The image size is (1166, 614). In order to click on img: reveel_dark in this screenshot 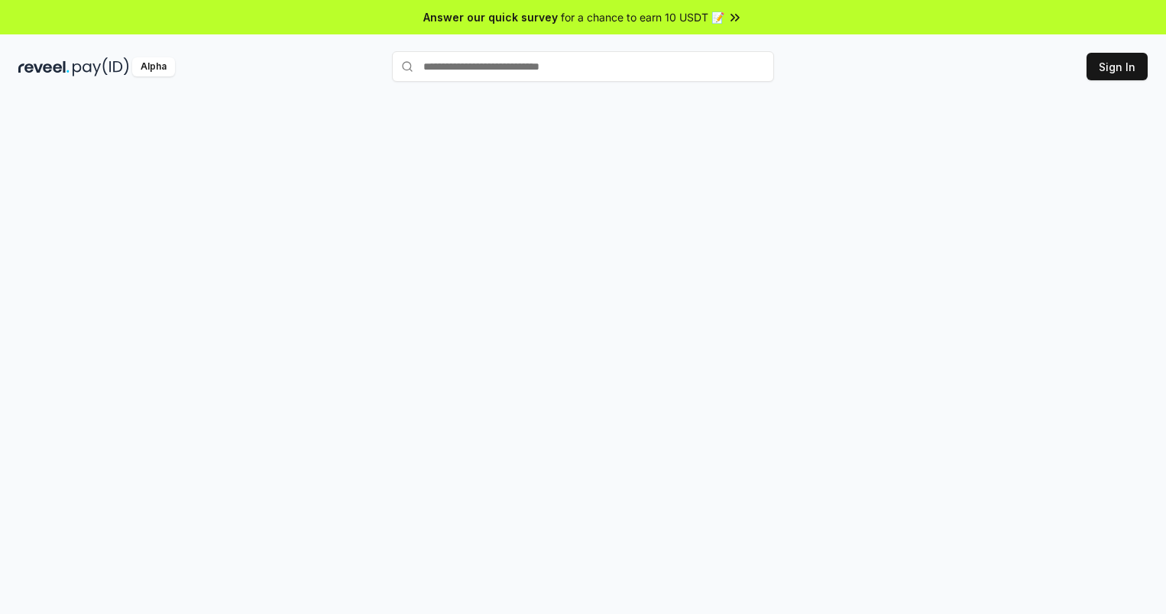, I will do `click(44, 66)`.